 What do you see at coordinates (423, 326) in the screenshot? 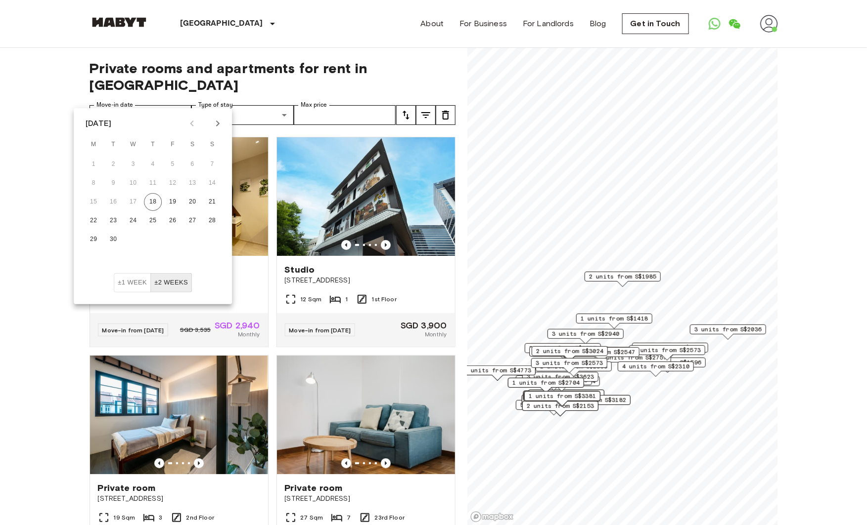
I see `span: SGD 3,900` at bounding box center [423, 326].